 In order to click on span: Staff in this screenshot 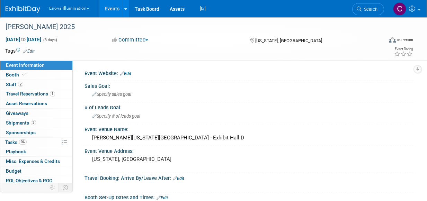, I will do `click(15, 85)`.